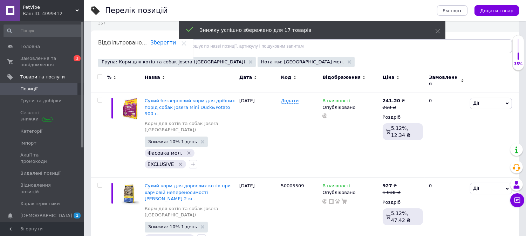  I want to click on span: Позиції, so click(29, 89).